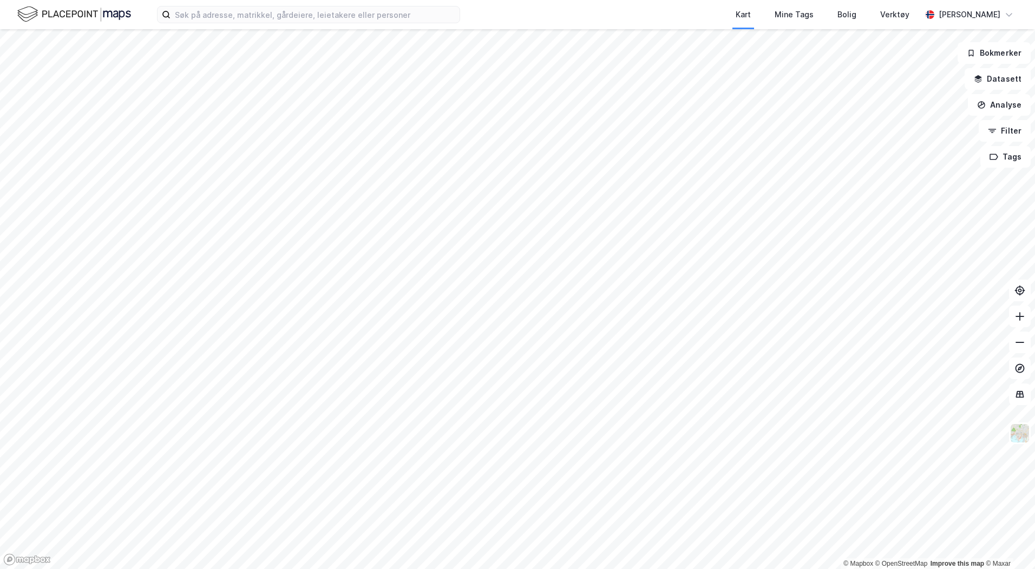 The image size is (1035, 569). I want to click on img: logo.f888ab2527a4732fd821a326f86c7f29.svg, so click(74, 14).